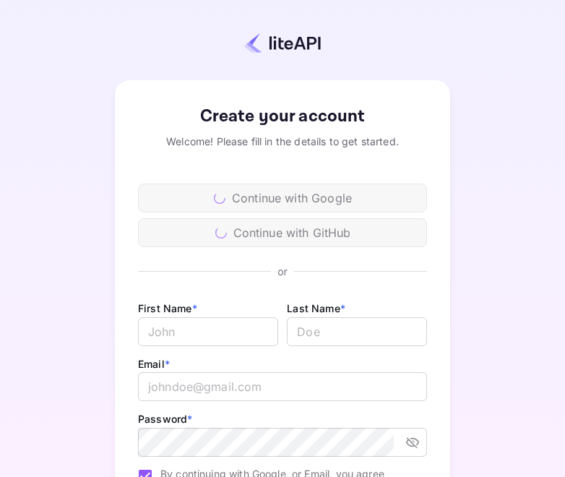 The height and width of the screenshot is (477, 565). Describe the element at coordinates (282, 141) in the screenshot. I see `div: Welcome! Please fill in the details to get started.` at that location.